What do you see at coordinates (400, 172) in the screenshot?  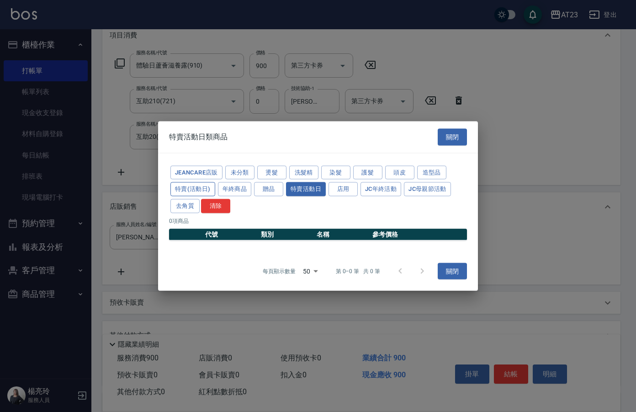 I see `button: 頭皮` at bounding box center [400, 172].